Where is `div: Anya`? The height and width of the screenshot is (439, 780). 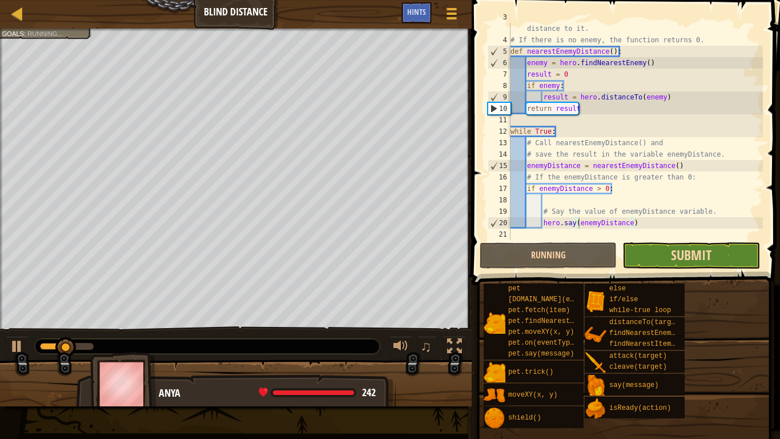
div: Anya is located at coordinates (271, 393).